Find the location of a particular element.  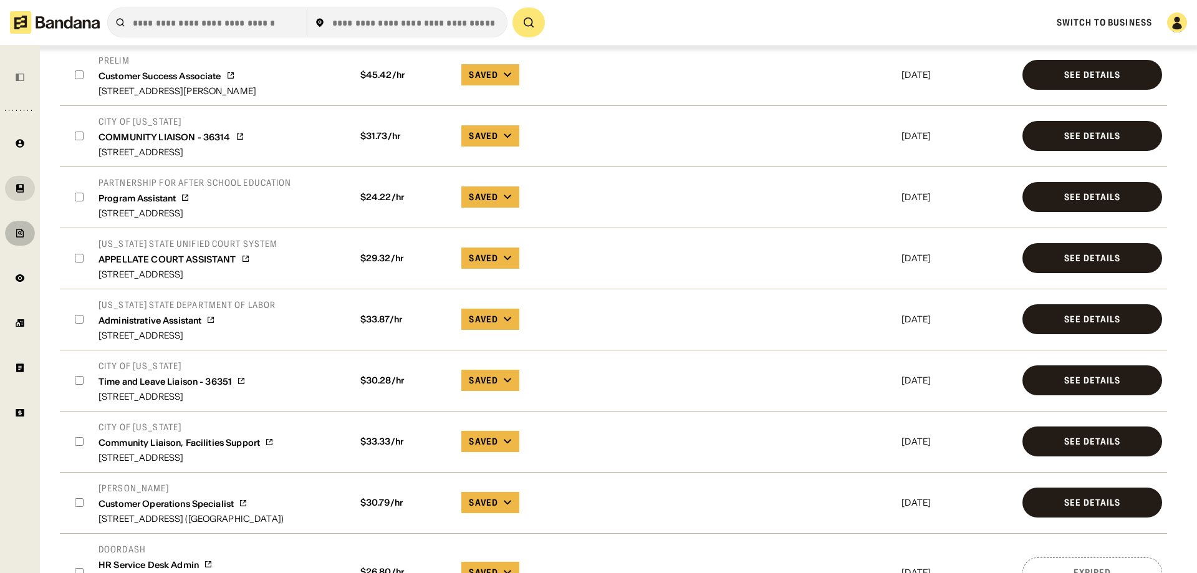

img: Bandana logotype is located at coordinates (55, 22).